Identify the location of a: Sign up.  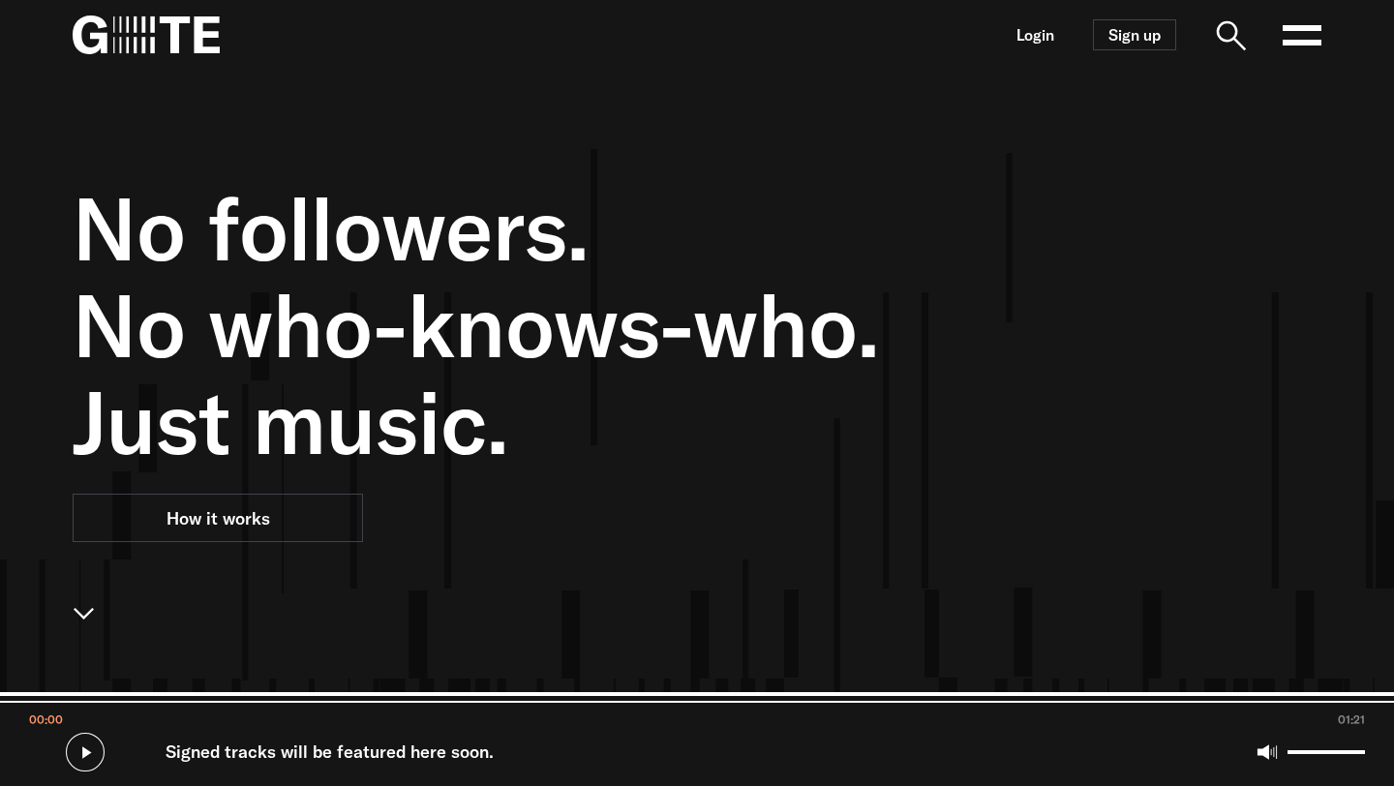
(1135, 35).